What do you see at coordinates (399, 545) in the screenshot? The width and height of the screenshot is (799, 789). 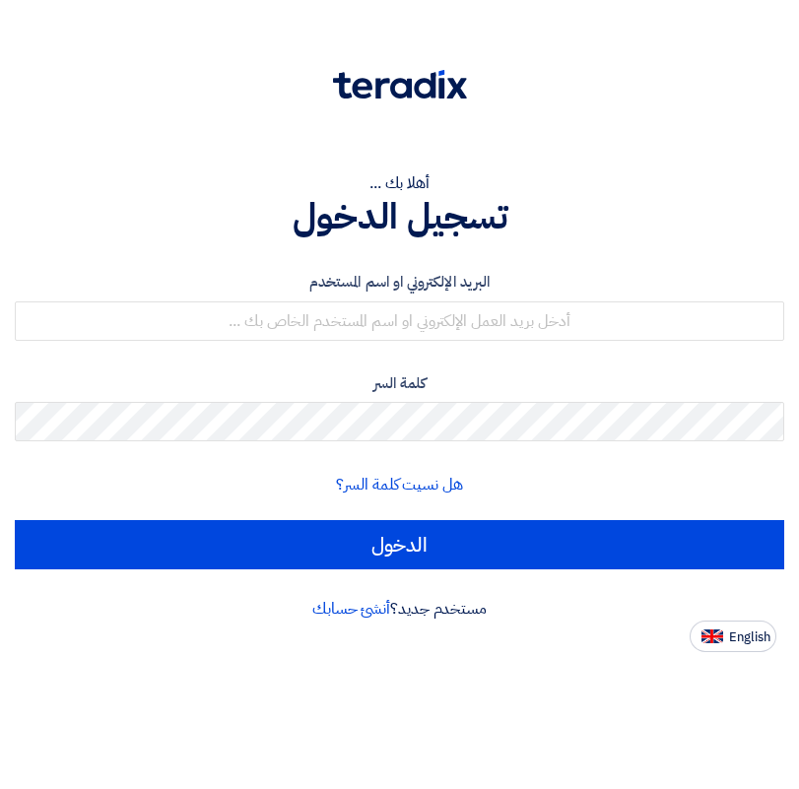 I see `input: الدخول` at bounding box center [399, 545].